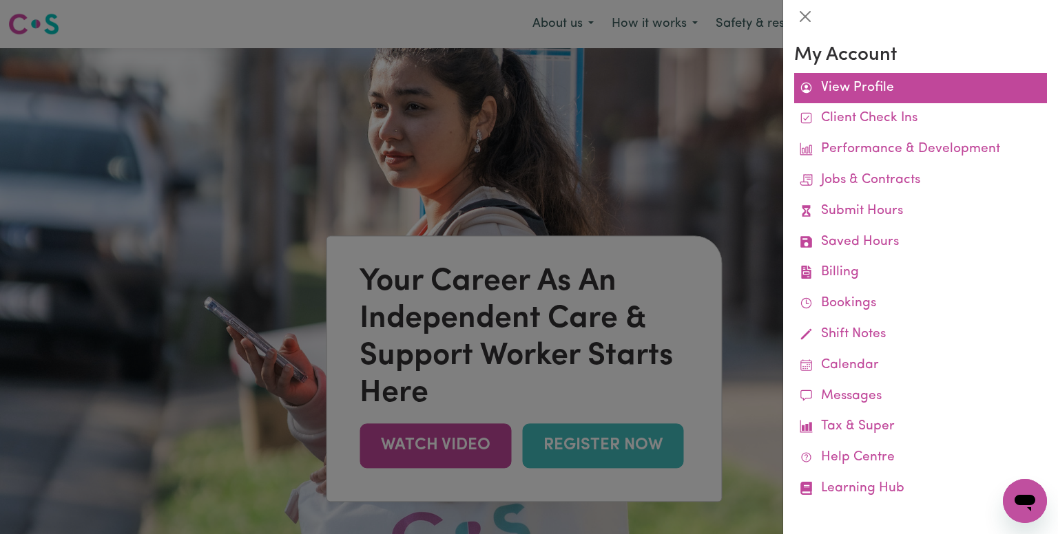  What do you see at coordinates (920, 335) in the screenshot?
I see `a: Shift Notes` at bounding box center [920, 335].